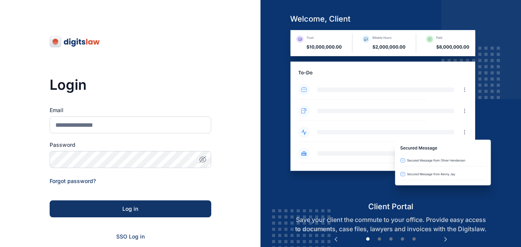  I want to click on h5: welcome, client, so click(391, 19).